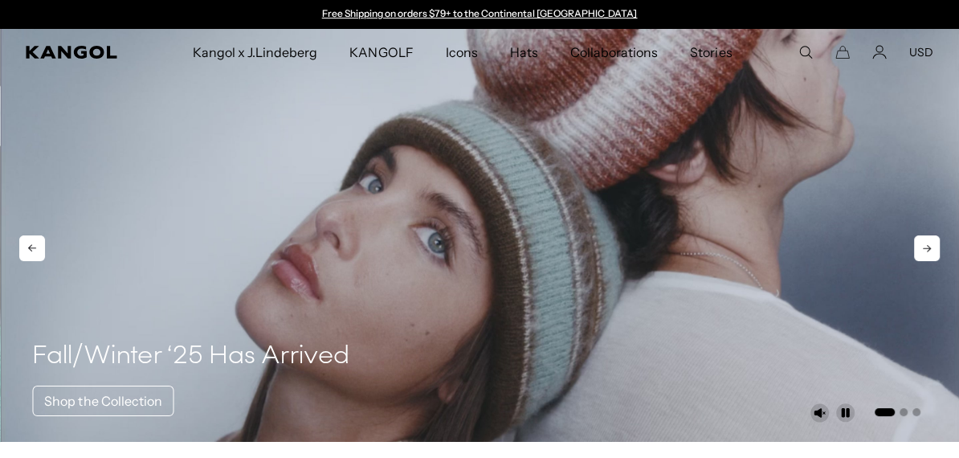  What do you see at coordinates (614, 52) in the screenshot?
I see `span: Collaborations` at bounding box center [614, 52].